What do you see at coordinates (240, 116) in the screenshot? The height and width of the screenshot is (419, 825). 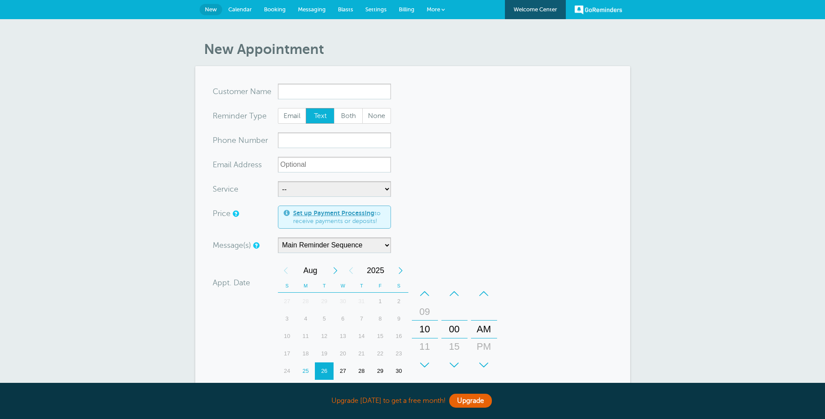 I see `label: Reminder Type` at bounding box center [240, 116].